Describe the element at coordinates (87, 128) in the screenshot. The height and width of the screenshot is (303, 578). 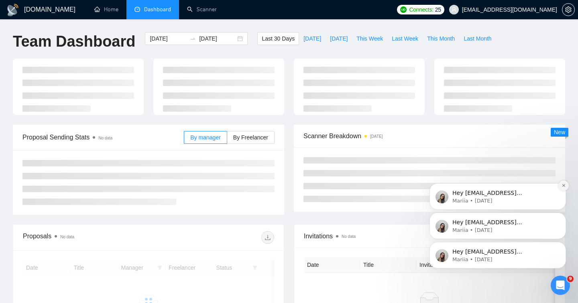
I see `p: Message from Mariia, sent 11w ago` at that location.